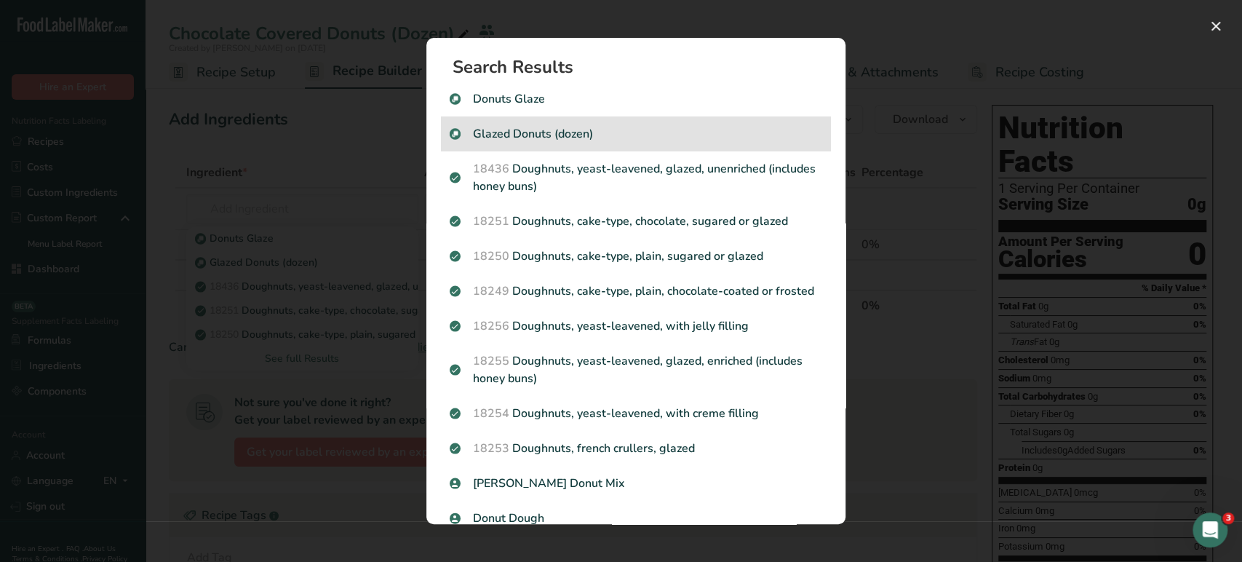 The image size is (1242, 562). Describe the element at coordinates (491, 448) in the screenshot. I see `span: 18253` at that location.